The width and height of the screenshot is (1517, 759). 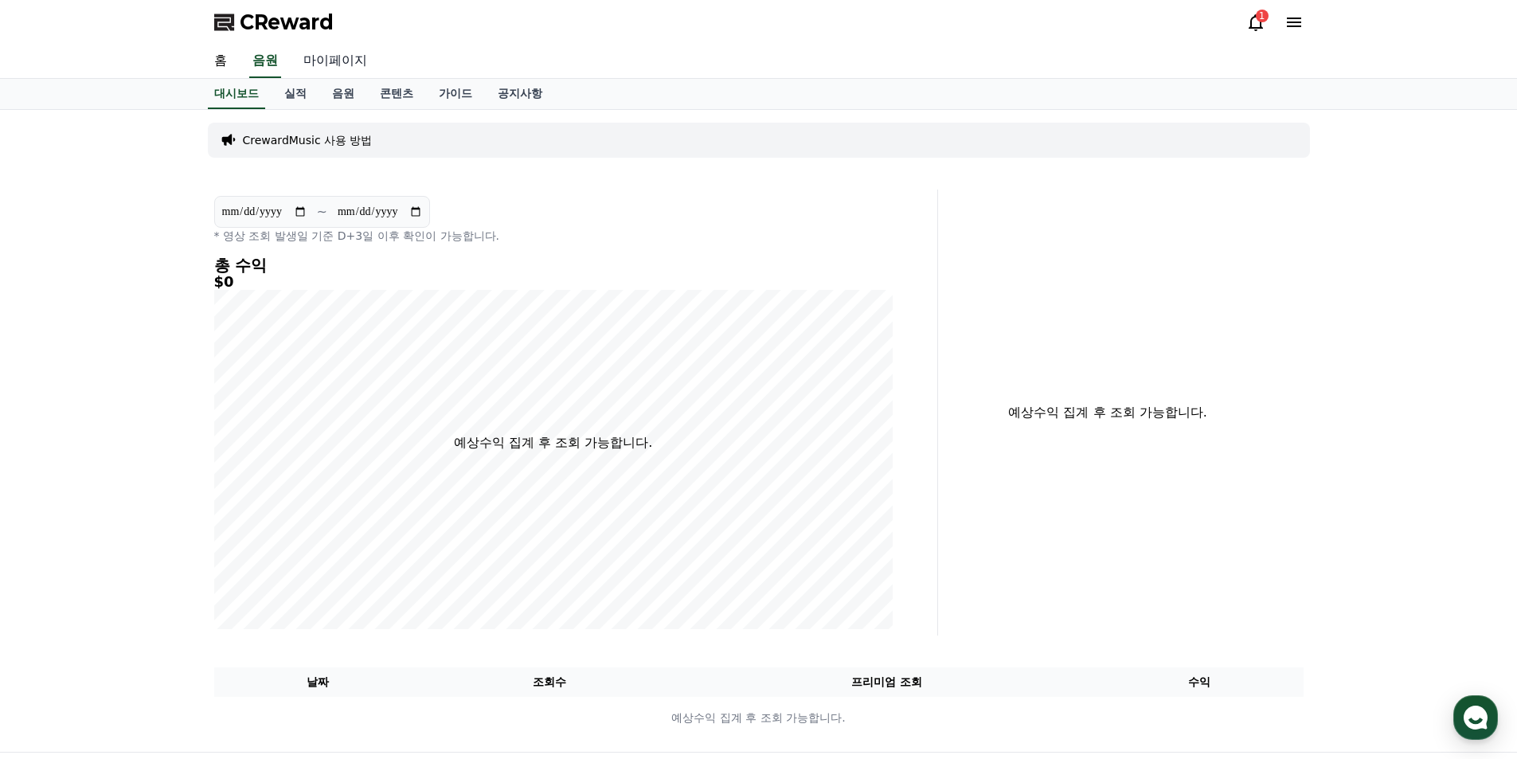 What do you see at coordinates (554, 236) in the screenshot?
I see `p: * 영상 조회 발생일 기준 D+3일 이후 확인이 가능합니다.` at bounding box center [554, 236].